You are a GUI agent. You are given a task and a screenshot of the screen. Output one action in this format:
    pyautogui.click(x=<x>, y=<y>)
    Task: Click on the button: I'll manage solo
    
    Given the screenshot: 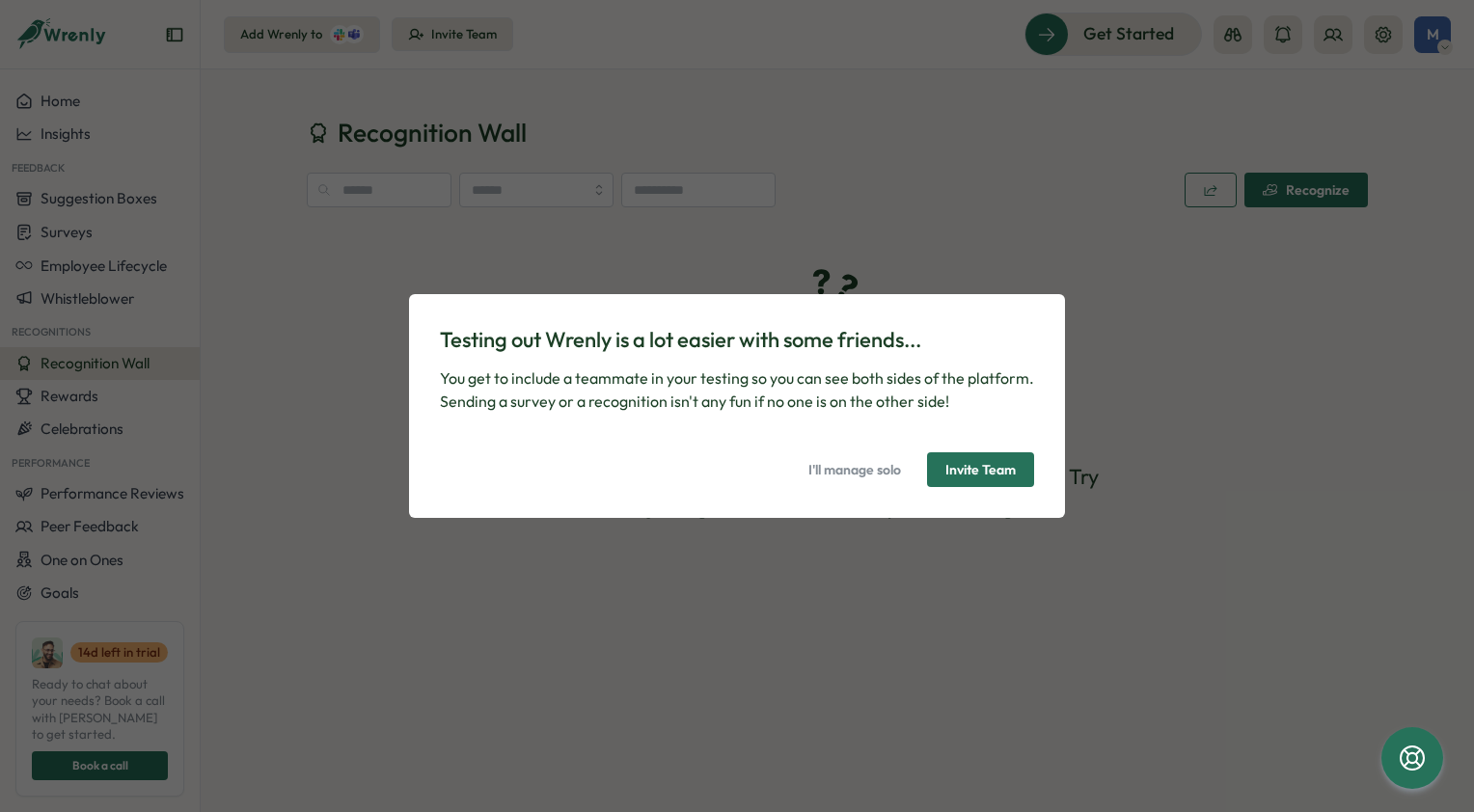 What is the action you would take?
    pyautogui.click(x=854, y=470)
    